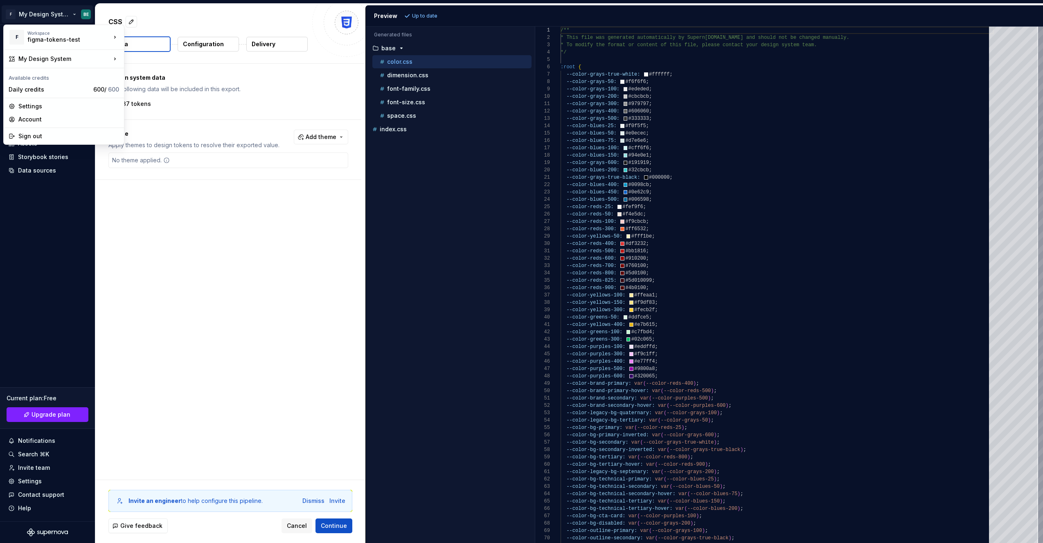 Image resolution: width=1043 pixels, height=543 pixels. What do you see at coordinates (69, 33) in the screenshot?
I see `div: Workspace` at bounding box center [69, 33].